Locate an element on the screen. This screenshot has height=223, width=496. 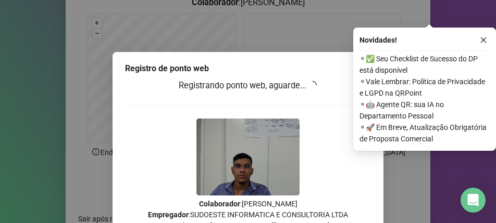
div: Open Intercom Messenger is located at coordinates (473, 200).